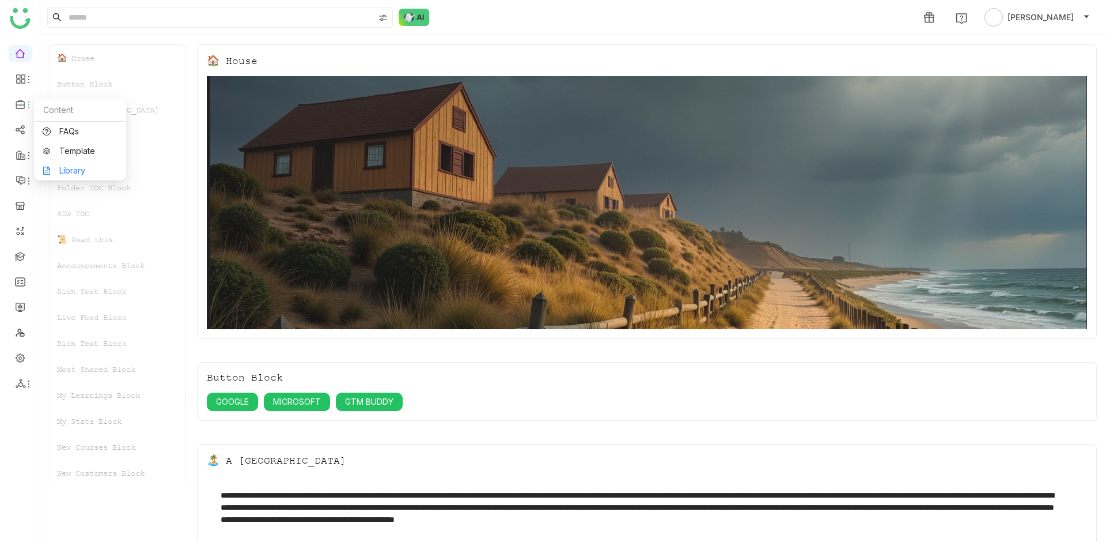 Image resolution: width=1106 pixels, height=542 pixels. What do you see at coordinates (232, 402) in the screenshot?
I see `span: GOOGLE` at bounding box center [232, 402].